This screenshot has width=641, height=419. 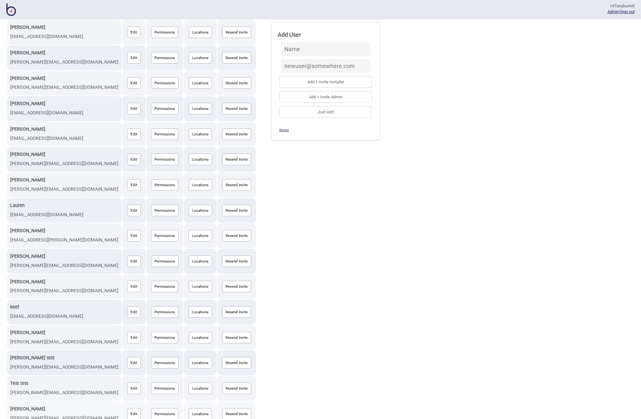 I want to click on button: Just Add, so click(x=326, y=112).